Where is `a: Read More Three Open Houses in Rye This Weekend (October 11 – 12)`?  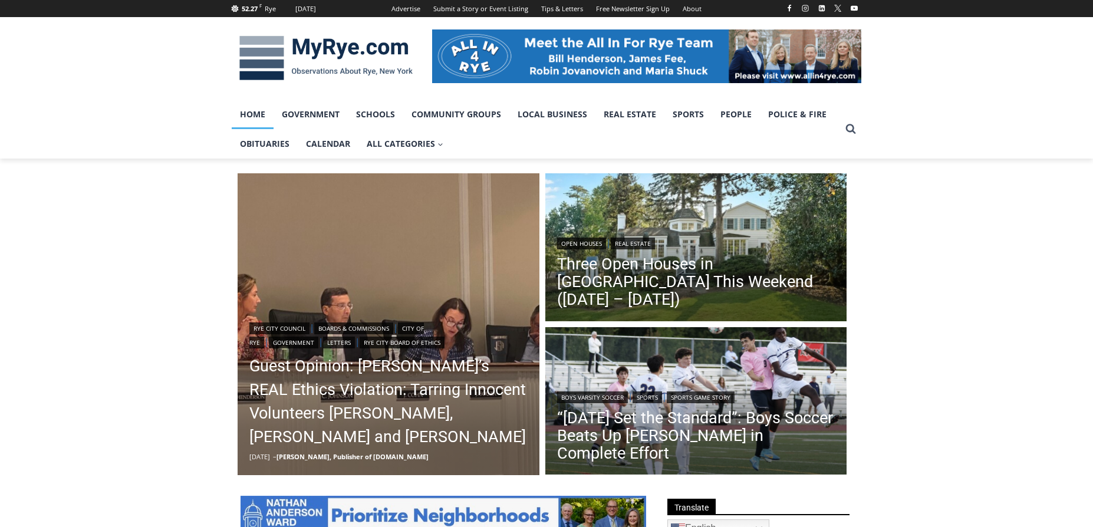
a: Read More Three Open Houses in Rye This Weekend (October 11 – 12) is located at coordinates (696, 249).